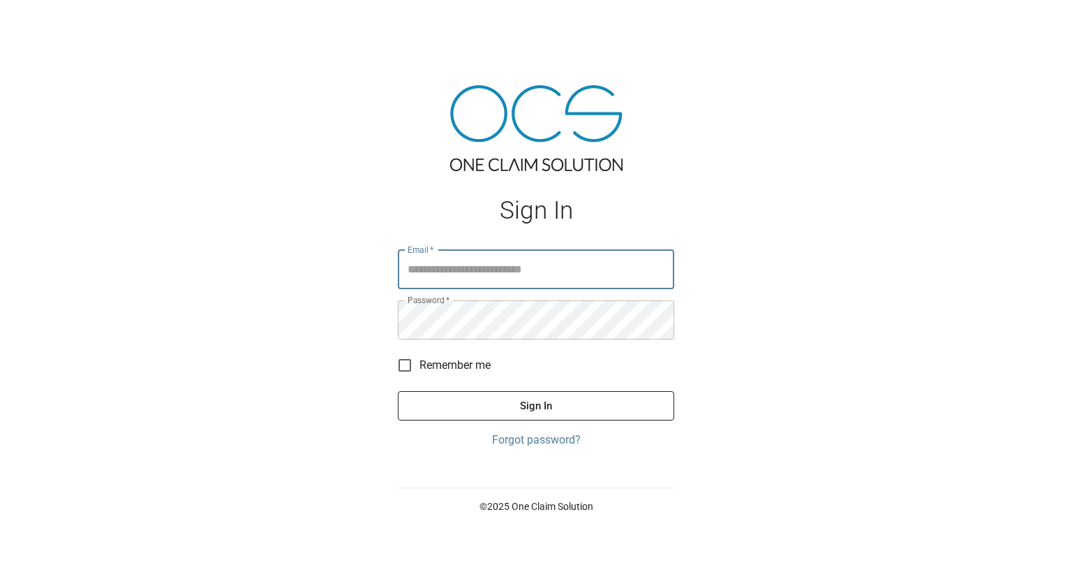 This screenshot has height=577, width=1072. What do you see at coordinates (536, 128) in the screenshot?
I see `img: ocs-logo-tra.png` at bounding box center [536, 128].